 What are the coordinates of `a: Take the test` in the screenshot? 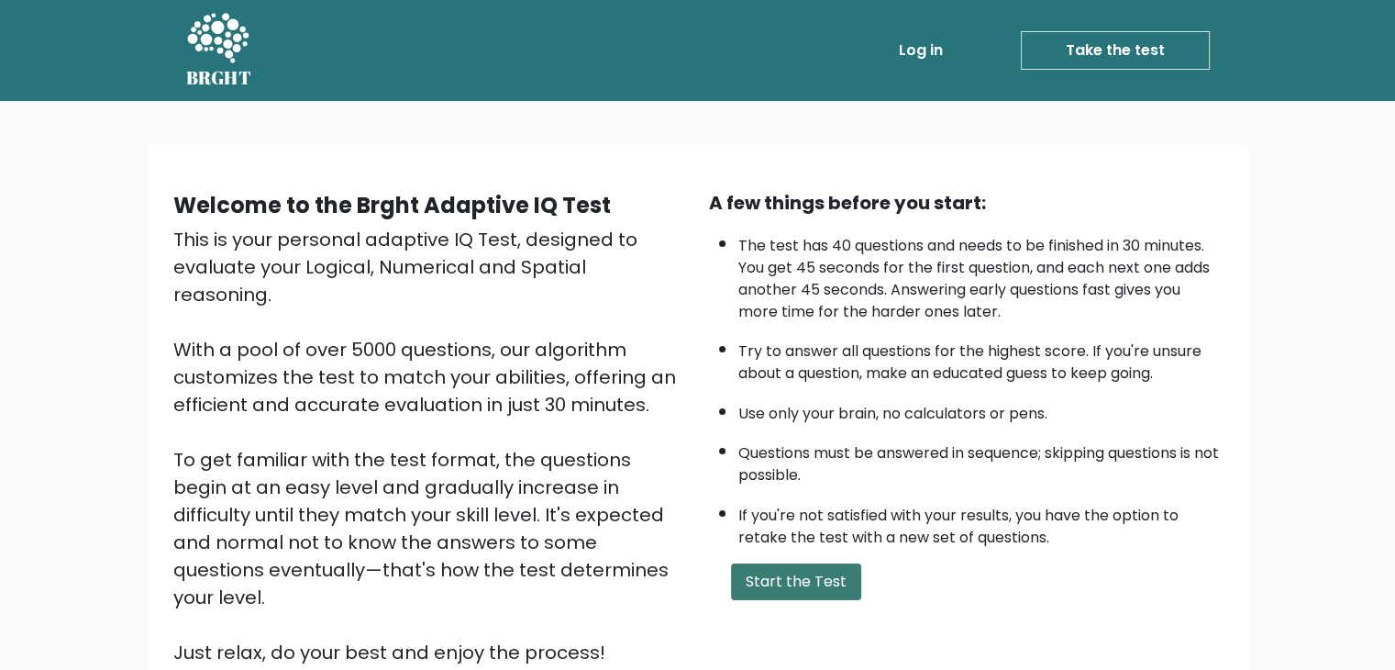 It's located at (1116, 50).